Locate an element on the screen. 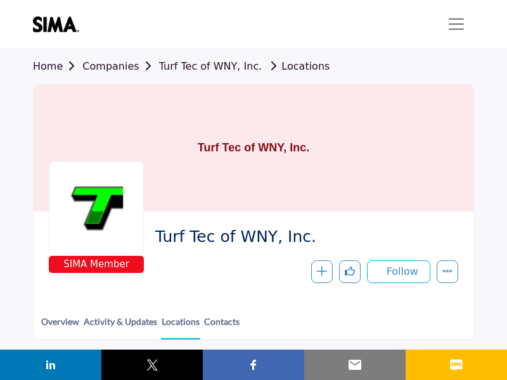 This screenshot has width=507, height=380. button: Toggle navigation is located at coordinates (457, 24).